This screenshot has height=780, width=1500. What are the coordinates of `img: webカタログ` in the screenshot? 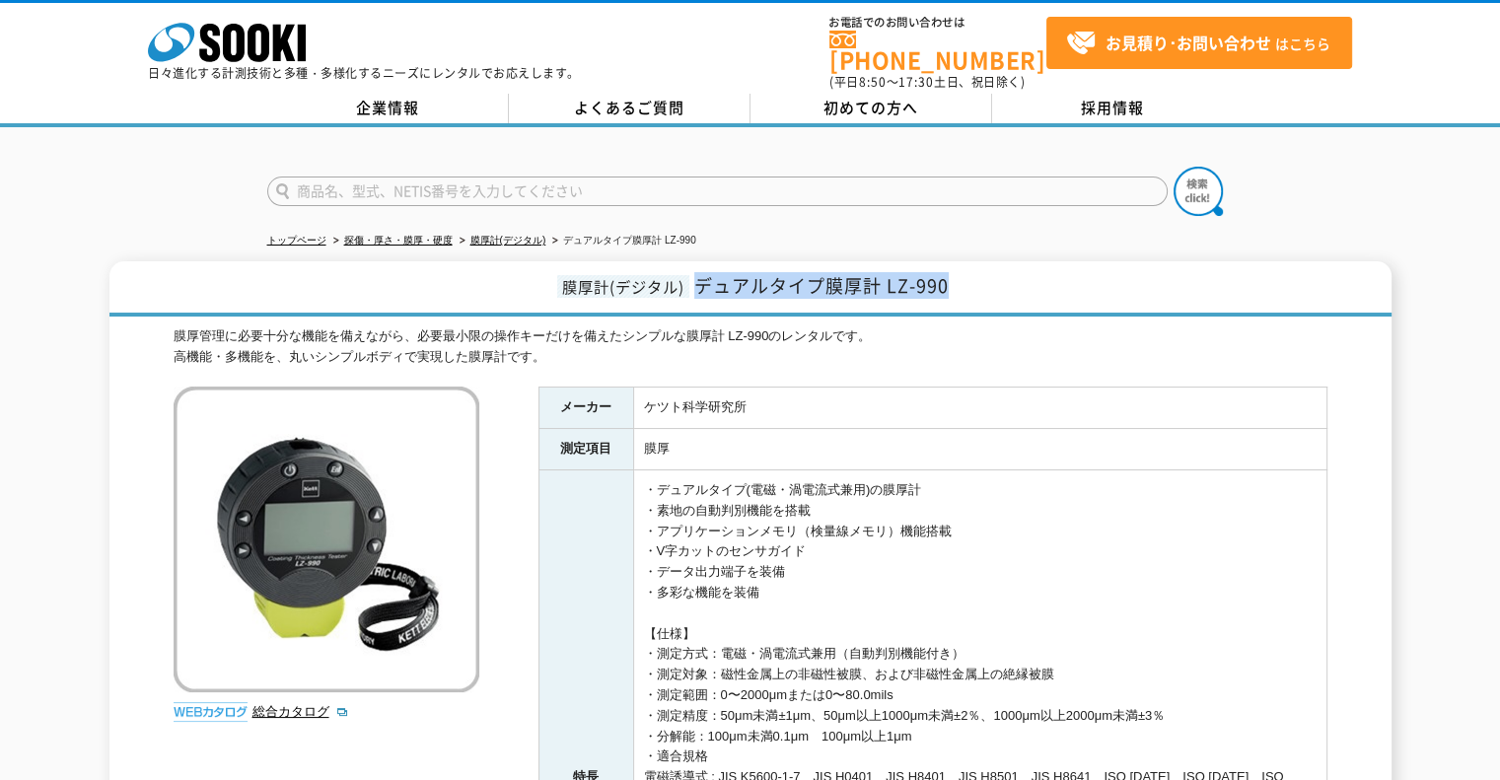 It's located at (210, 712).